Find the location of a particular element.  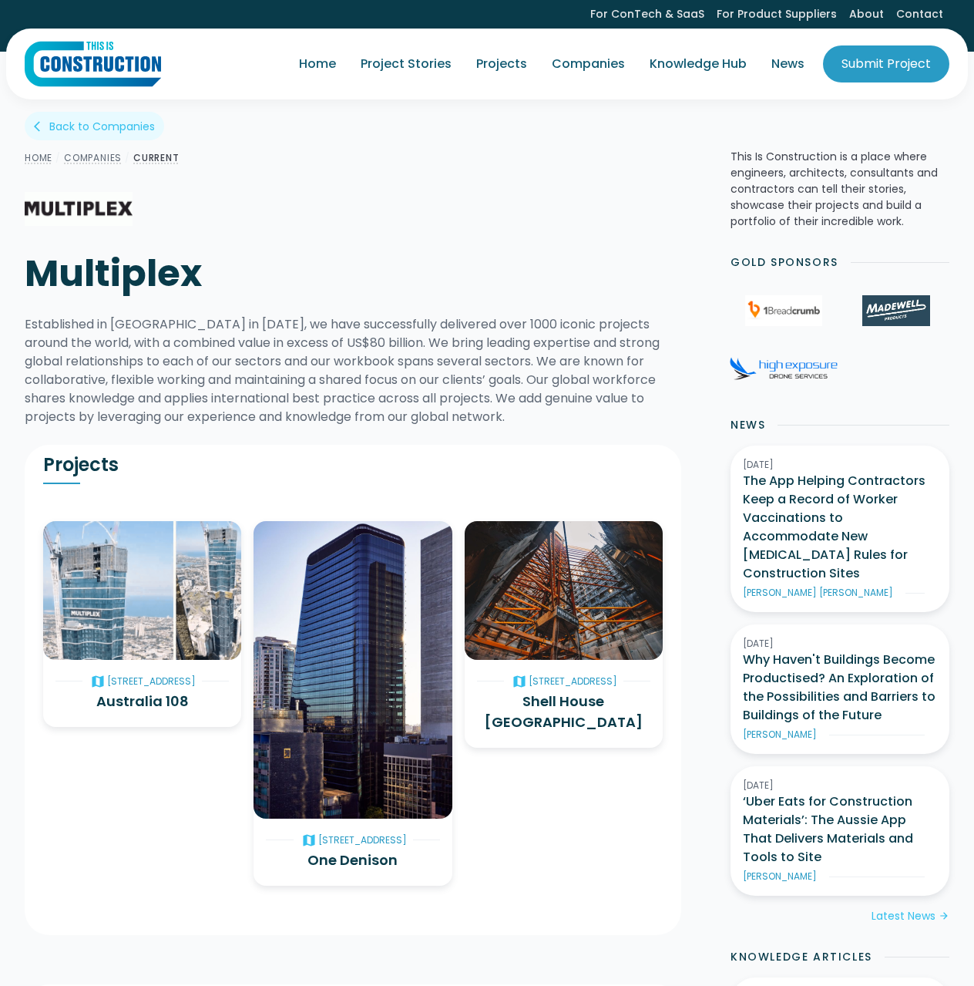

div: arrow_back_ios is located at coordinates (40, 126).